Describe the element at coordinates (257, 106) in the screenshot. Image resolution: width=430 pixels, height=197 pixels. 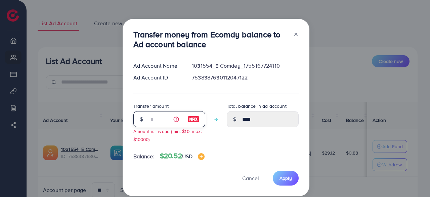
I see `label: Total balance in ad account` at that location.